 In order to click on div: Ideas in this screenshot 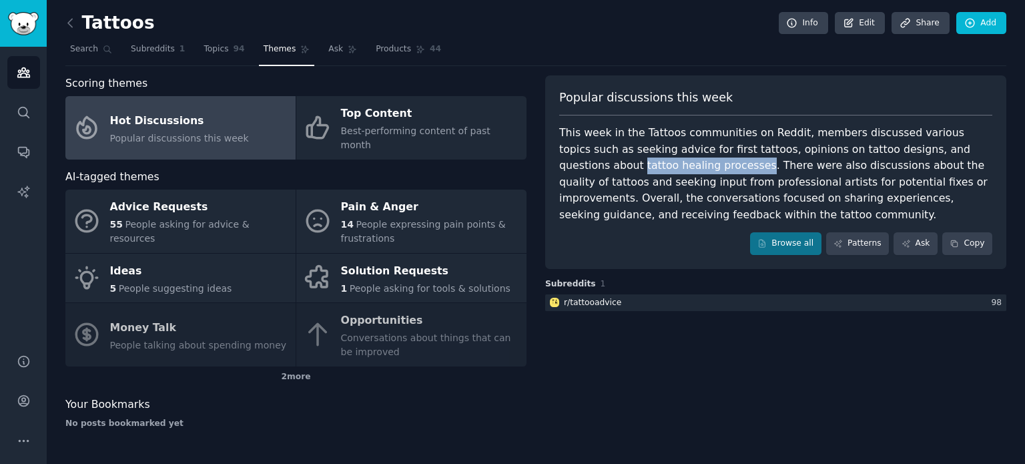, I will do `click(171, 271)`.